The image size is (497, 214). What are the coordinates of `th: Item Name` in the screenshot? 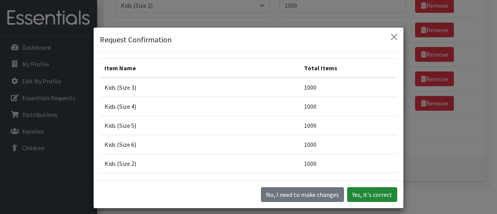 It's located at (200, 68).